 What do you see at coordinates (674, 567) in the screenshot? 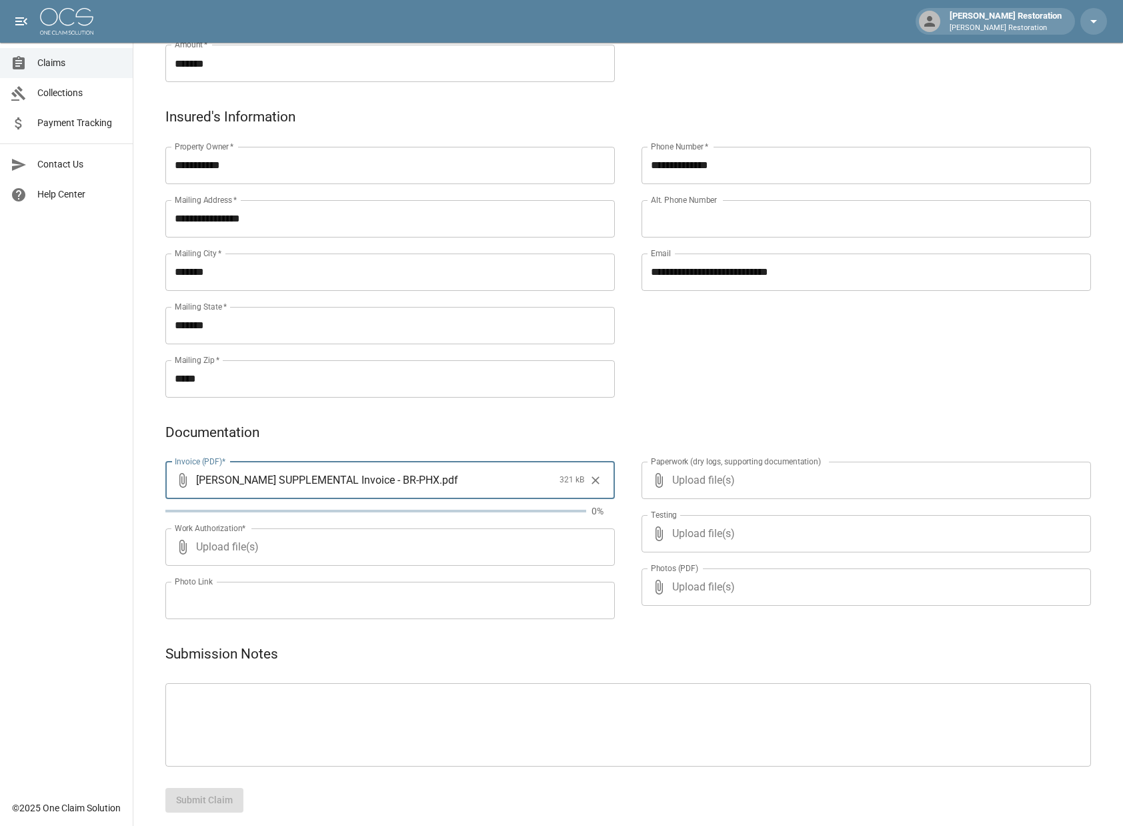
I see `label: Photos (PDF)` at bounding box center [674, 567].